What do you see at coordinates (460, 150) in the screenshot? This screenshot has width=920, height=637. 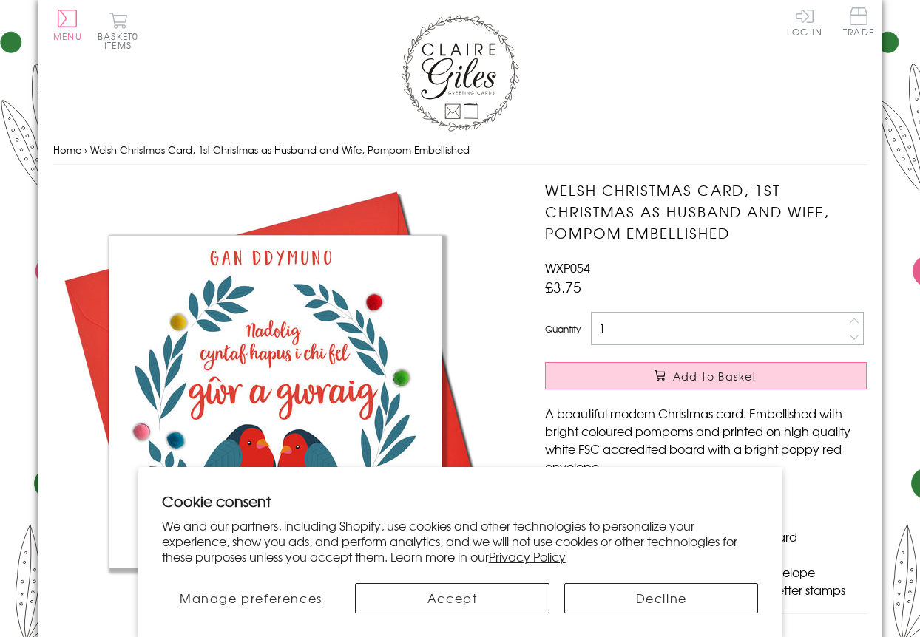 I see `nav: breadcrumbs` at bounding box center [460, 150].